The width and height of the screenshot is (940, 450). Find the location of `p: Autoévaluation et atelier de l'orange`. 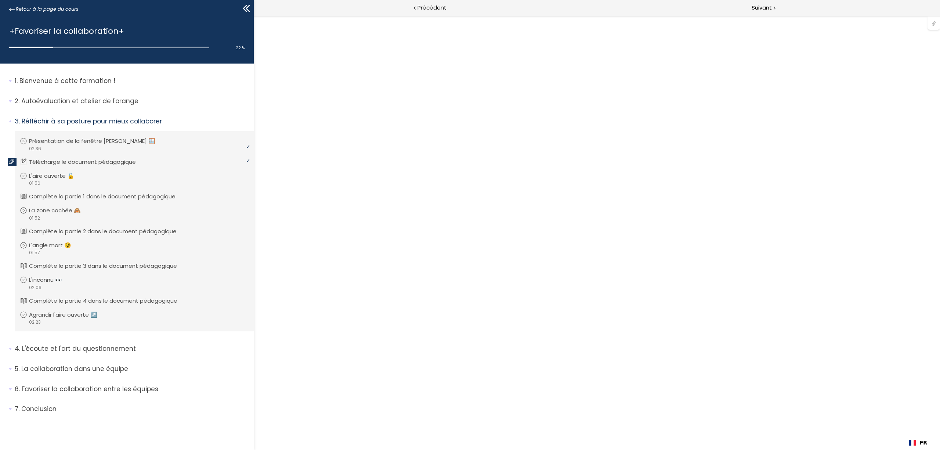

p: Autoévaluation et atelier de l'orange is located at coordinates (132, 101).